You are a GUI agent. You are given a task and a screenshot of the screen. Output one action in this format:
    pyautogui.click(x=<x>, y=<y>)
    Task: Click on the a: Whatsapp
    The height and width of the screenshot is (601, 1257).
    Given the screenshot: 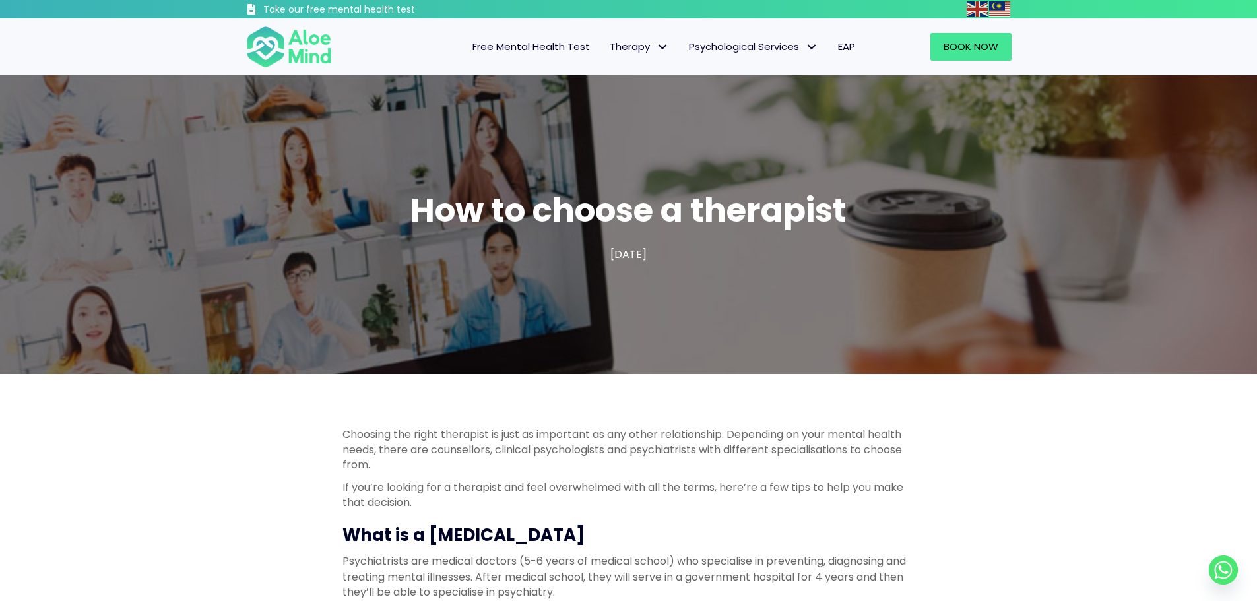 What is the action you would take?
    pyautogui.click(x=1223, y=570)
    